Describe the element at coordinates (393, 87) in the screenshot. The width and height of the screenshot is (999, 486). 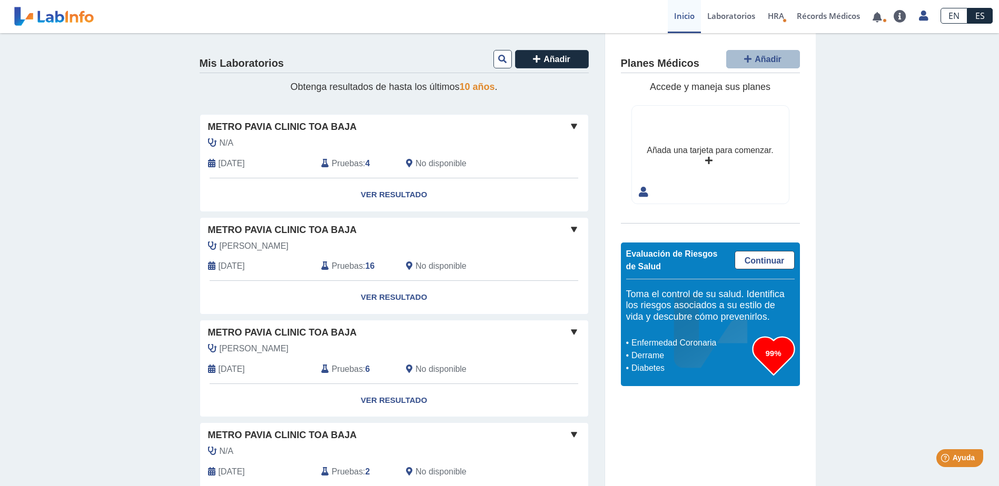
I see `span: Obtenga resultados de hasta los últimos .` at that location.